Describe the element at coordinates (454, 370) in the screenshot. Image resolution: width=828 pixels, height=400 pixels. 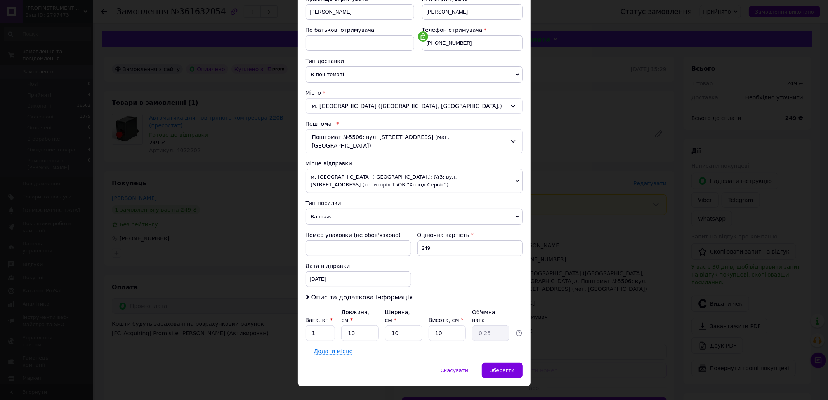
I see `span: Скасувати` at that location.